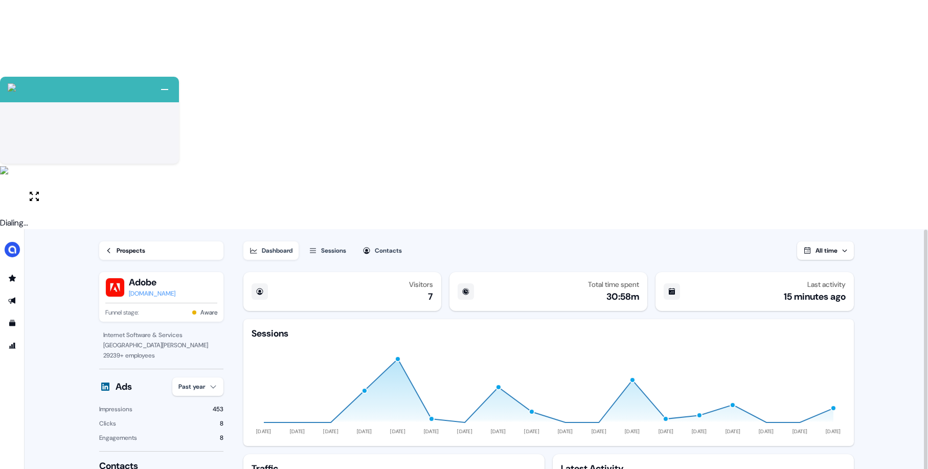  I want to click on div: Visitors, so click(421, 284).